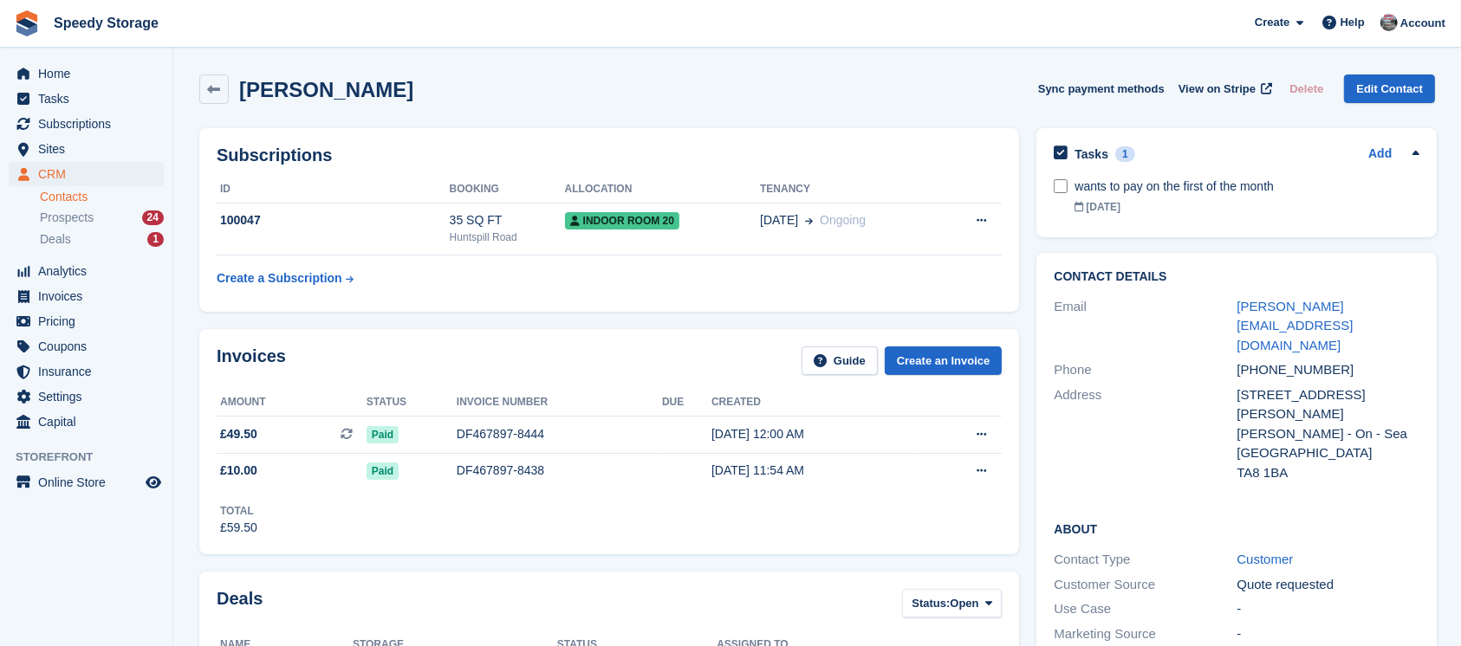 The height and width of the screenshot is (646, 1461). Describe the element at coordinates (951, 603) in the screenshot. I see `button: Status: Open` at that location.